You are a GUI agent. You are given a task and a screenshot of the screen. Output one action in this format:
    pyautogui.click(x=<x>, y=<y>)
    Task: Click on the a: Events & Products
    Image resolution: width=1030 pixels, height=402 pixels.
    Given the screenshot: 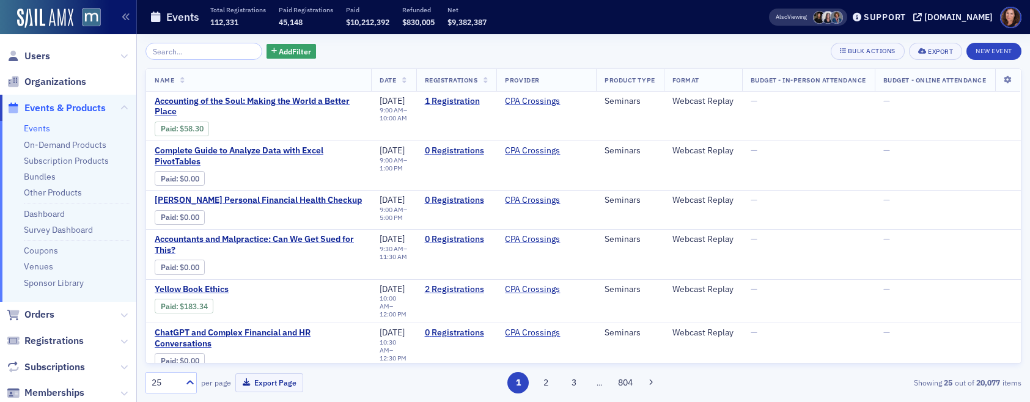 What is the action you would take?
    pyautogui.click(x=56, y=108)
    